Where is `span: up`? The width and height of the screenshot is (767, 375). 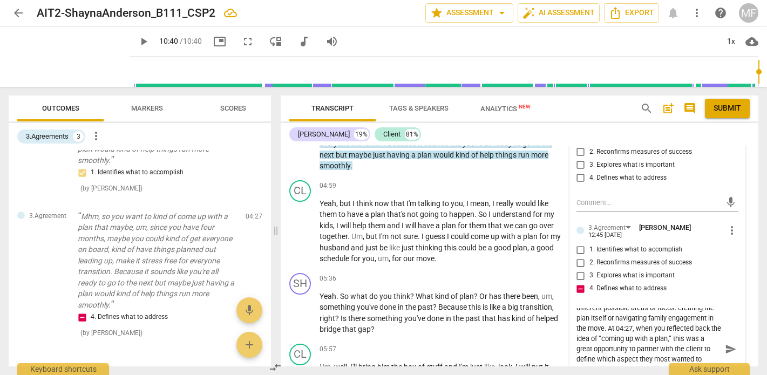 span: up is located at coordinates (496, 236).